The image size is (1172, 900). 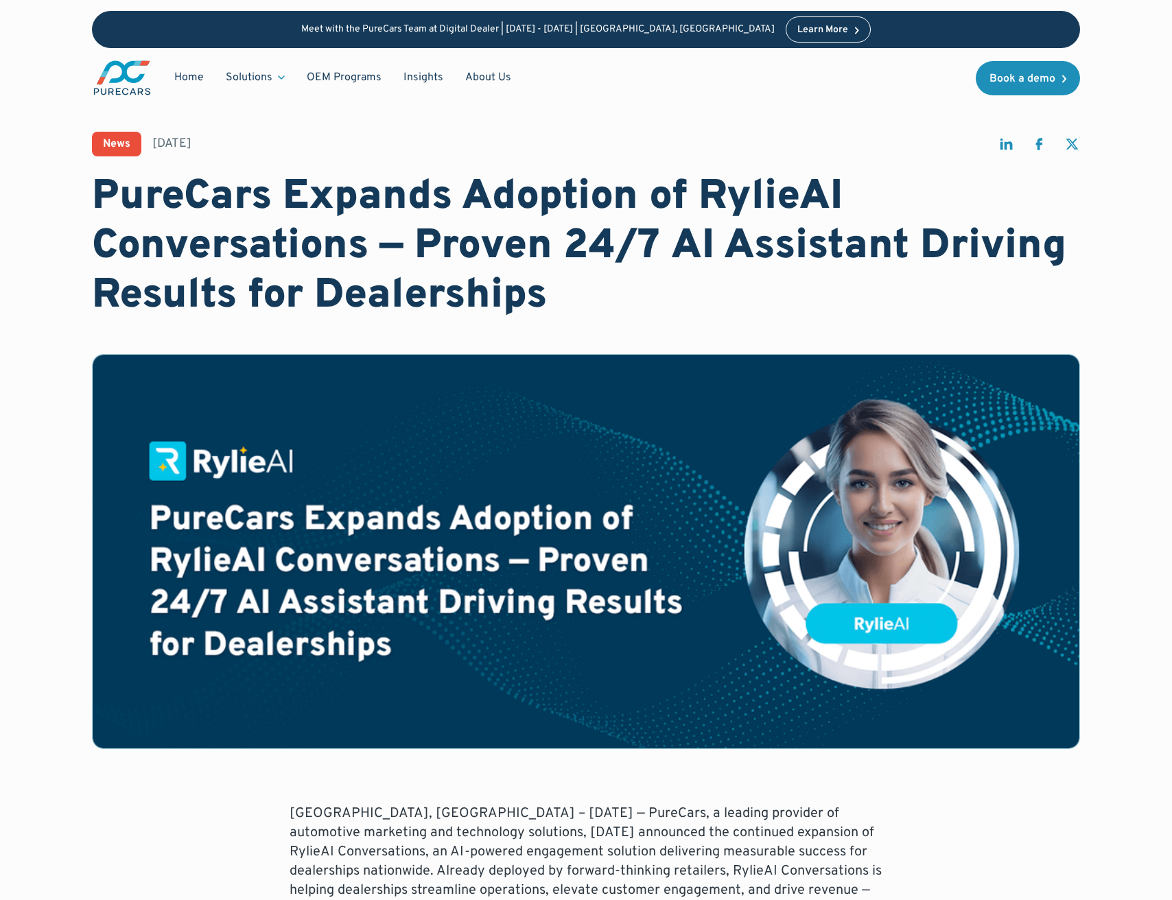 I want to click on img: purecars logo, so click(x=122, y=78).